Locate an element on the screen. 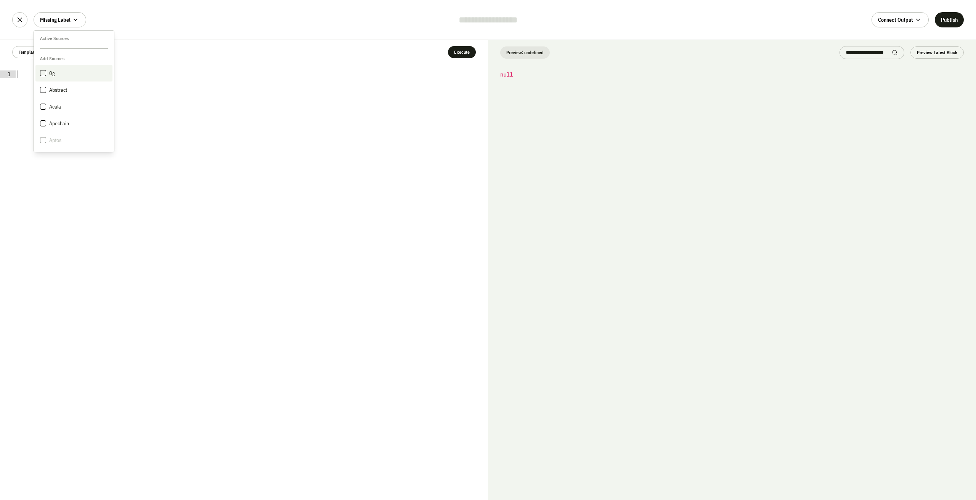 The height and width of the screenshot is (500, 976). button: Publish is located at coordinates (949, 20).